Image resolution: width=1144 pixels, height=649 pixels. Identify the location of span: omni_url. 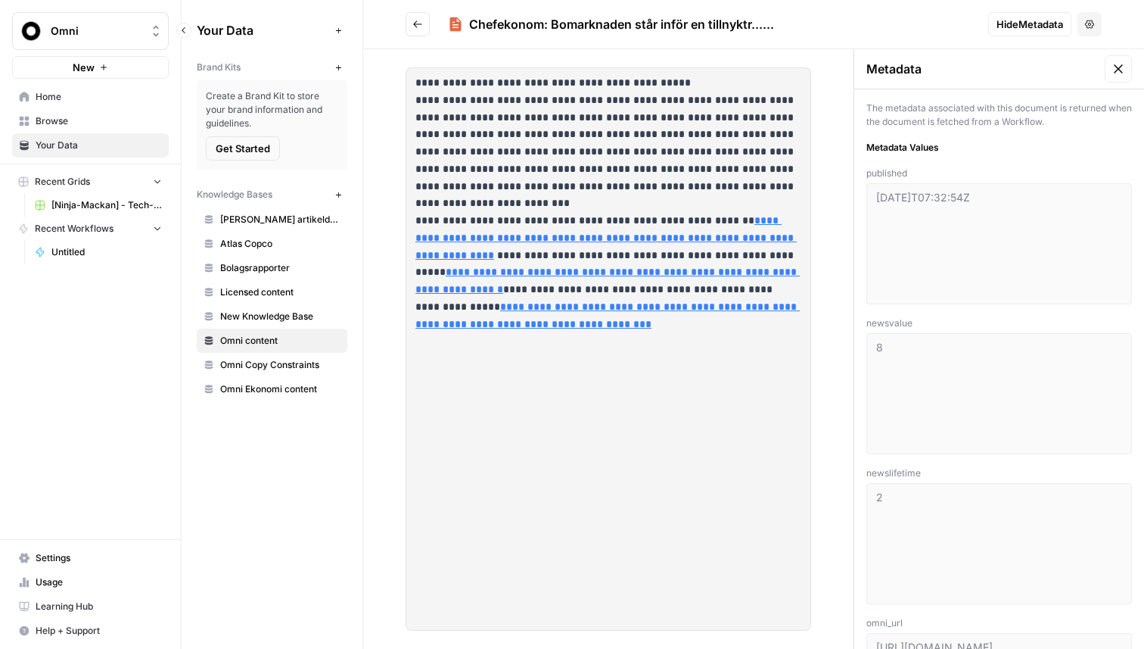
(999, 623).